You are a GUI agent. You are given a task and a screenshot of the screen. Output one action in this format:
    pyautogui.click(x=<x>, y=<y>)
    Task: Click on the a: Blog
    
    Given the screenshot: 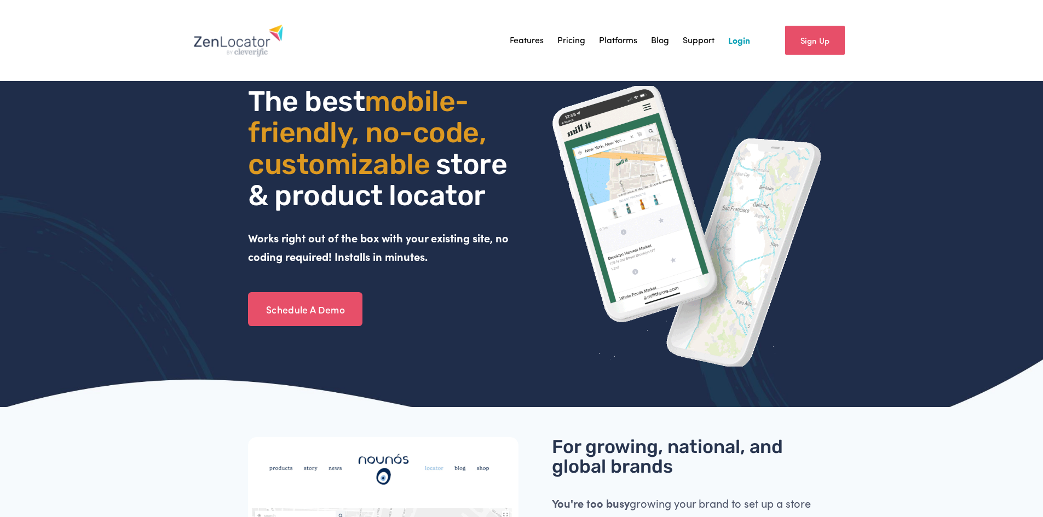 What is the action you would take?
    pyautogui.click(x=660, y=41)
    